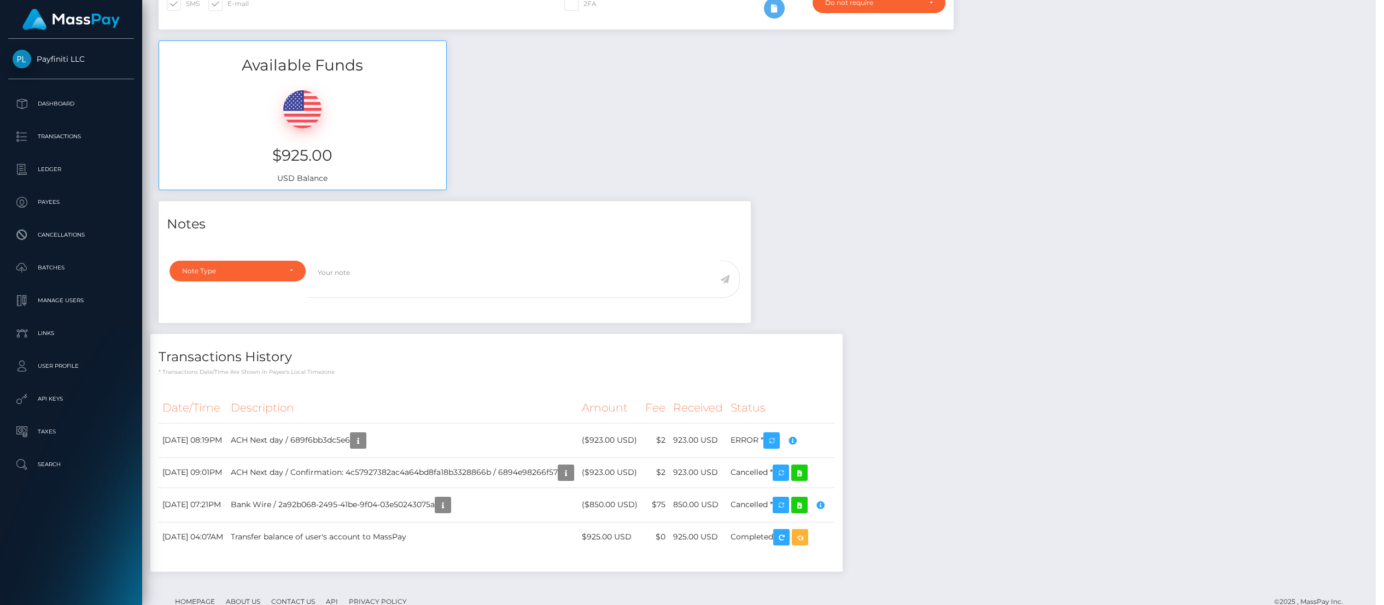 This screenshot has height=605, width=1384. I want to click on p: Search, so click(71, 465).